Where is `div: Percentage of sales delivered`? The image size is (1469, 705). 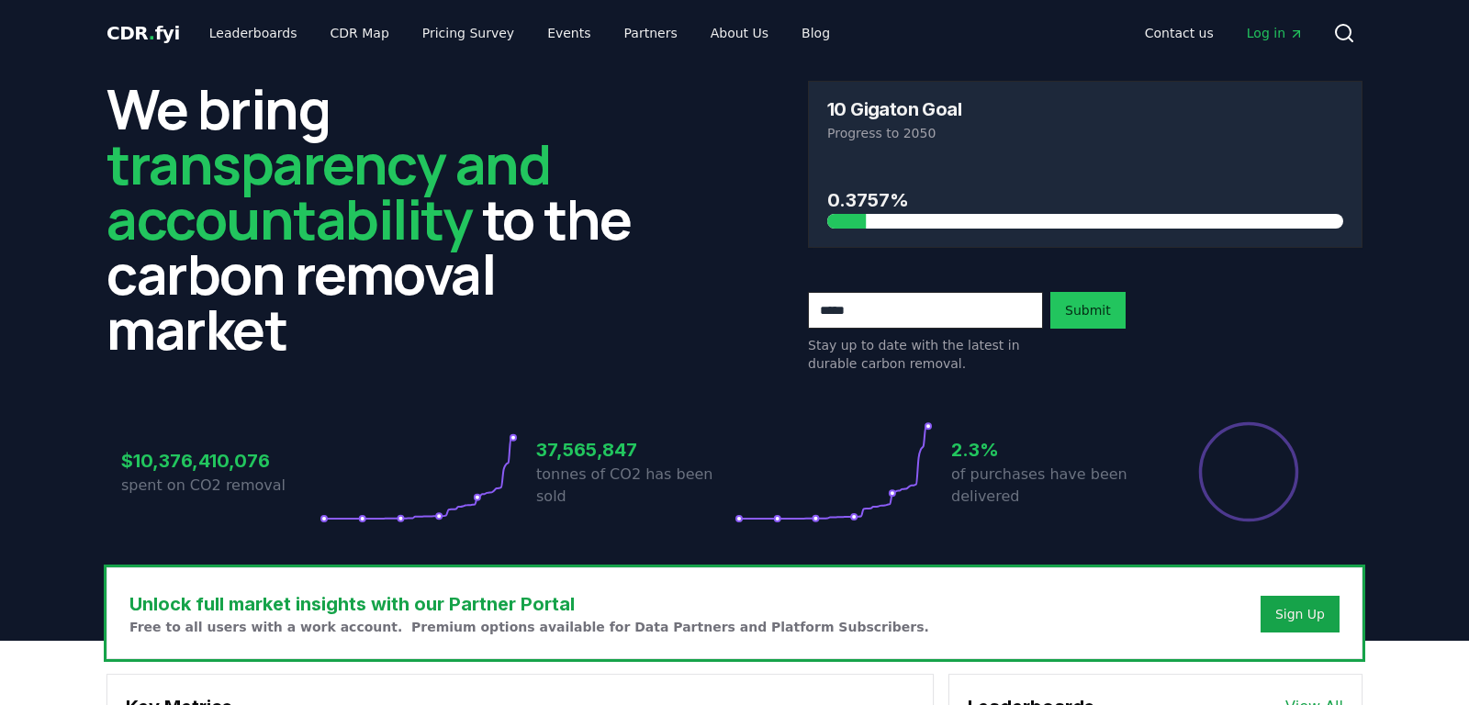
div: Percentage of sales delivered is located at coordinates (1249, 472).